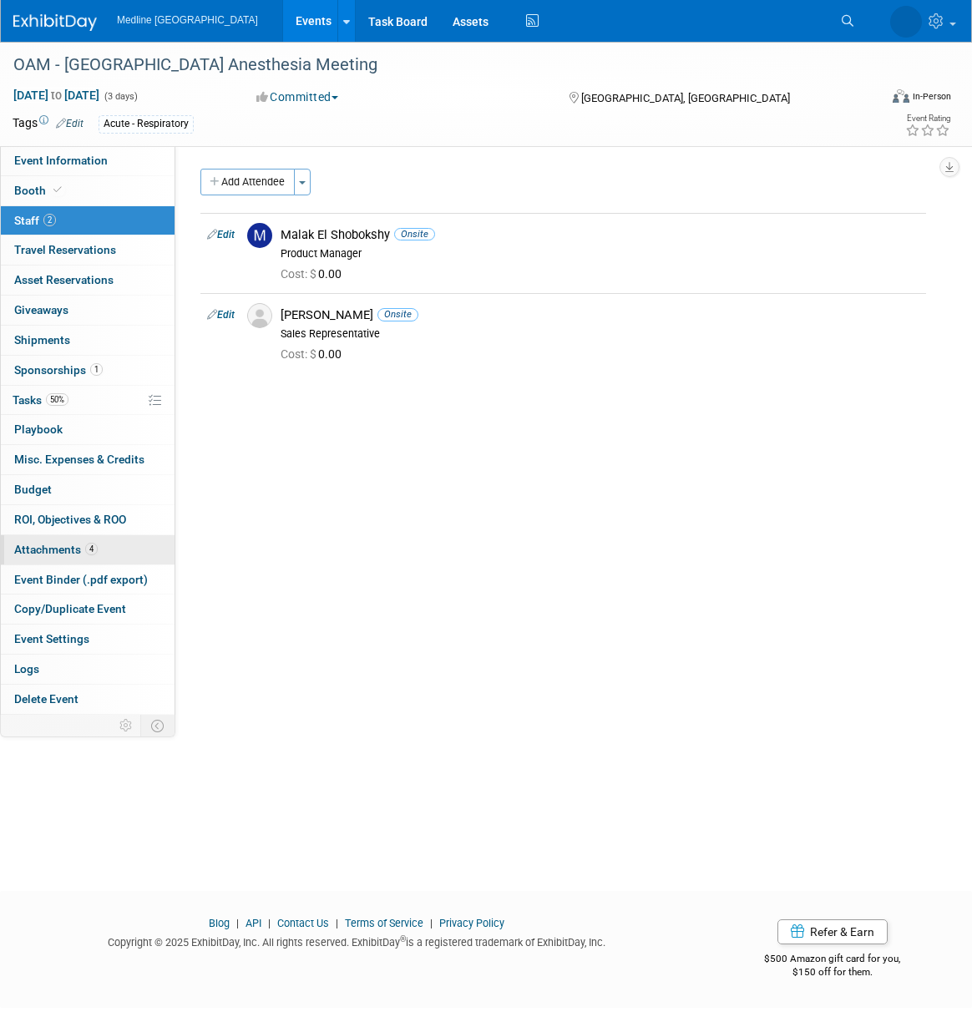 The width and height of the screenshot is (972, 1017). Describe the element at coordinates (56, 549) in the screenshot. I see `span: Attachments` at that location.